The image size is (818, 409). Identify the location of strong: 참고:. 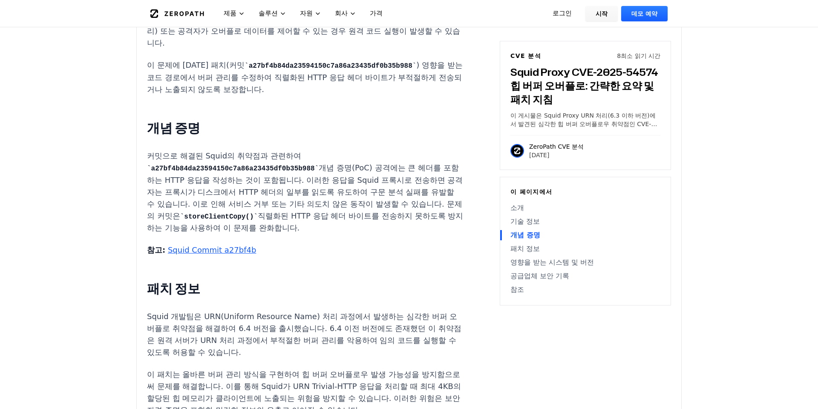
(156, 250).